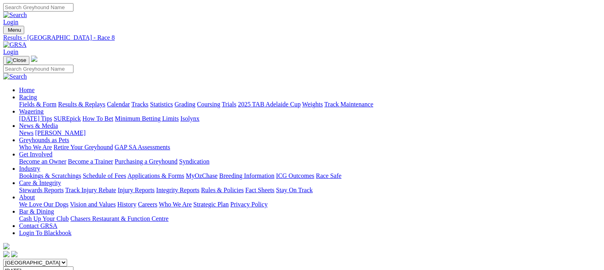 This screenshot has width=604, height=270. What do you see at coordinates (348, 104) in the screenshot?
I see `a: Track Maintenance` at bounding box center [348, 104].